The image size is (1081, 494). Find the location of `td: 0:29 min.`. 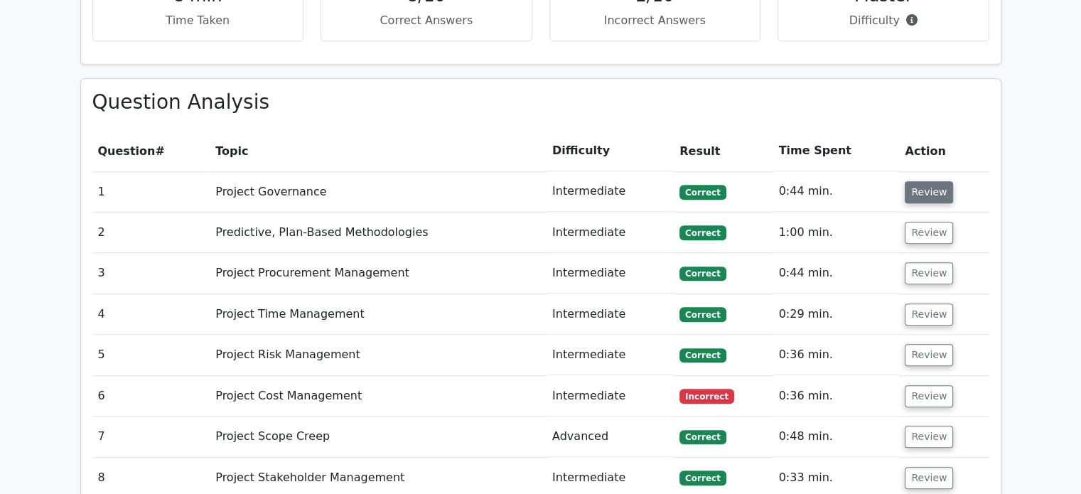

td: 0:29 min. is located at coordinates (837, 314).